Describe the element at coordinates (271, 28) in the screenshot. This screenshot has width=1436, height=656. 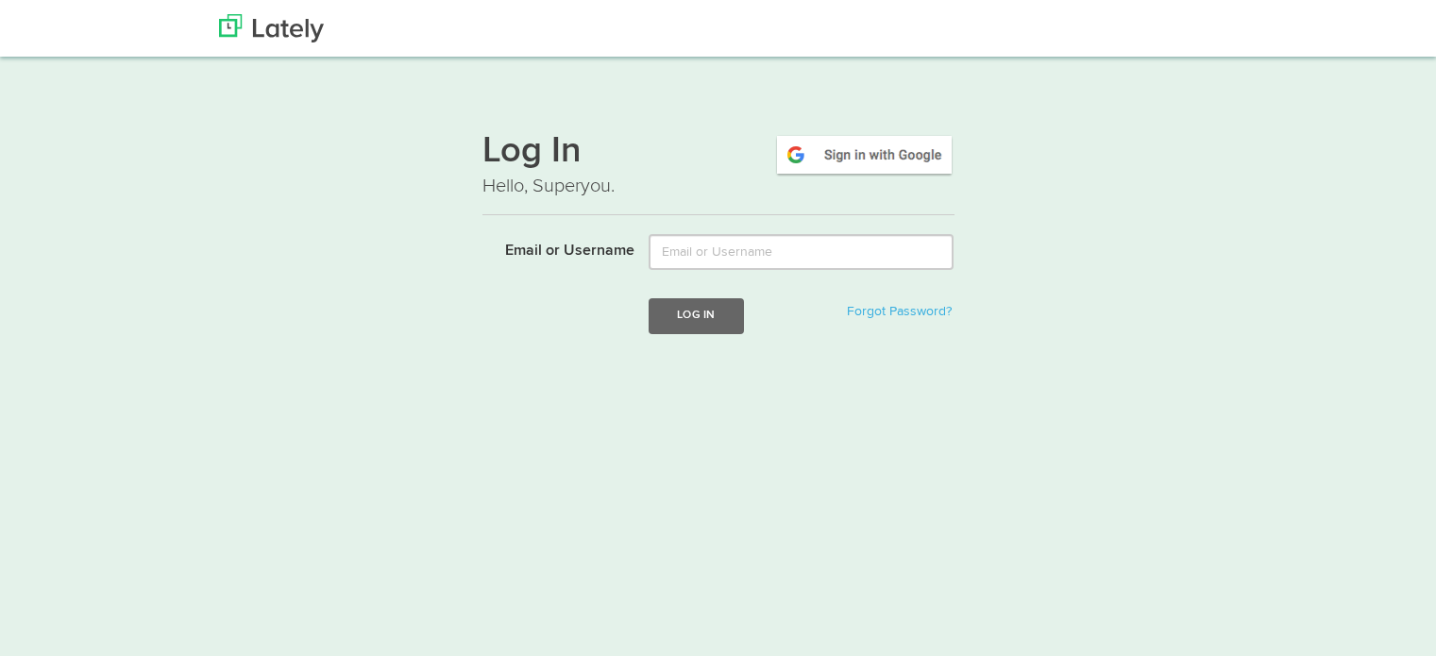
I see `img: Lately` at that location.